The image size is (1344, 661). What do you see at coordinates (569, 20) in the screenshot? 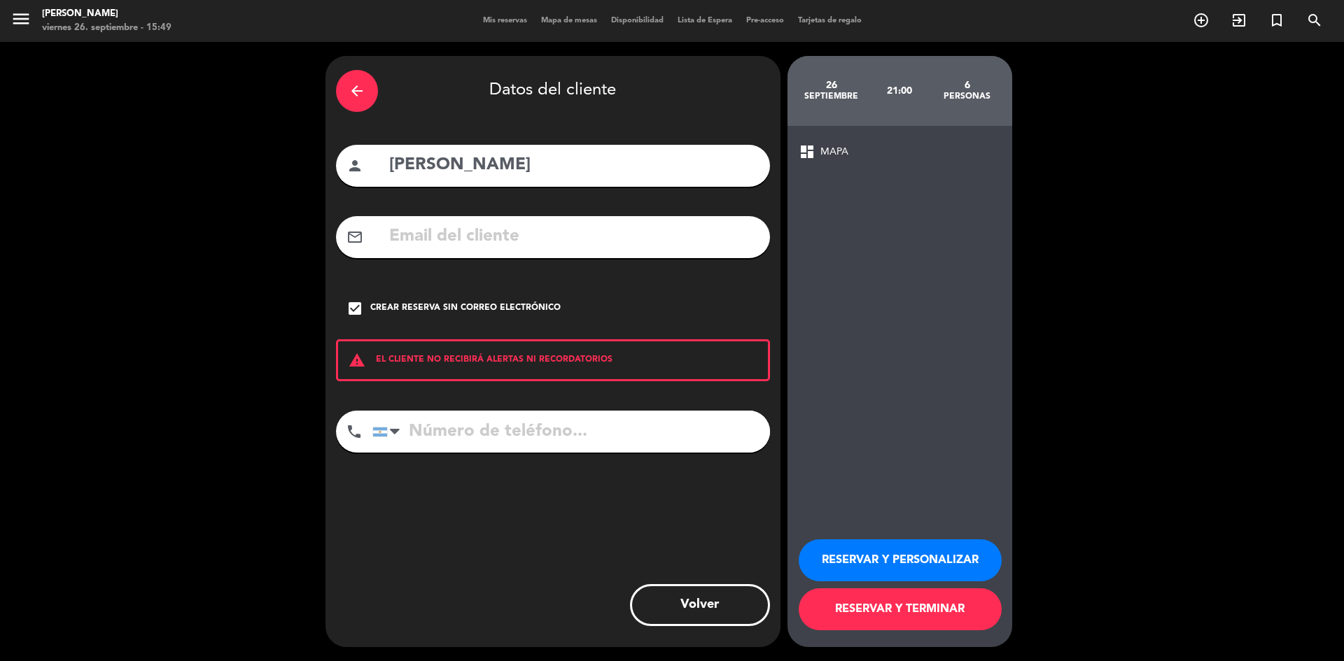
I see `span: Mapa de mesas` at bounding box center [569, 20].